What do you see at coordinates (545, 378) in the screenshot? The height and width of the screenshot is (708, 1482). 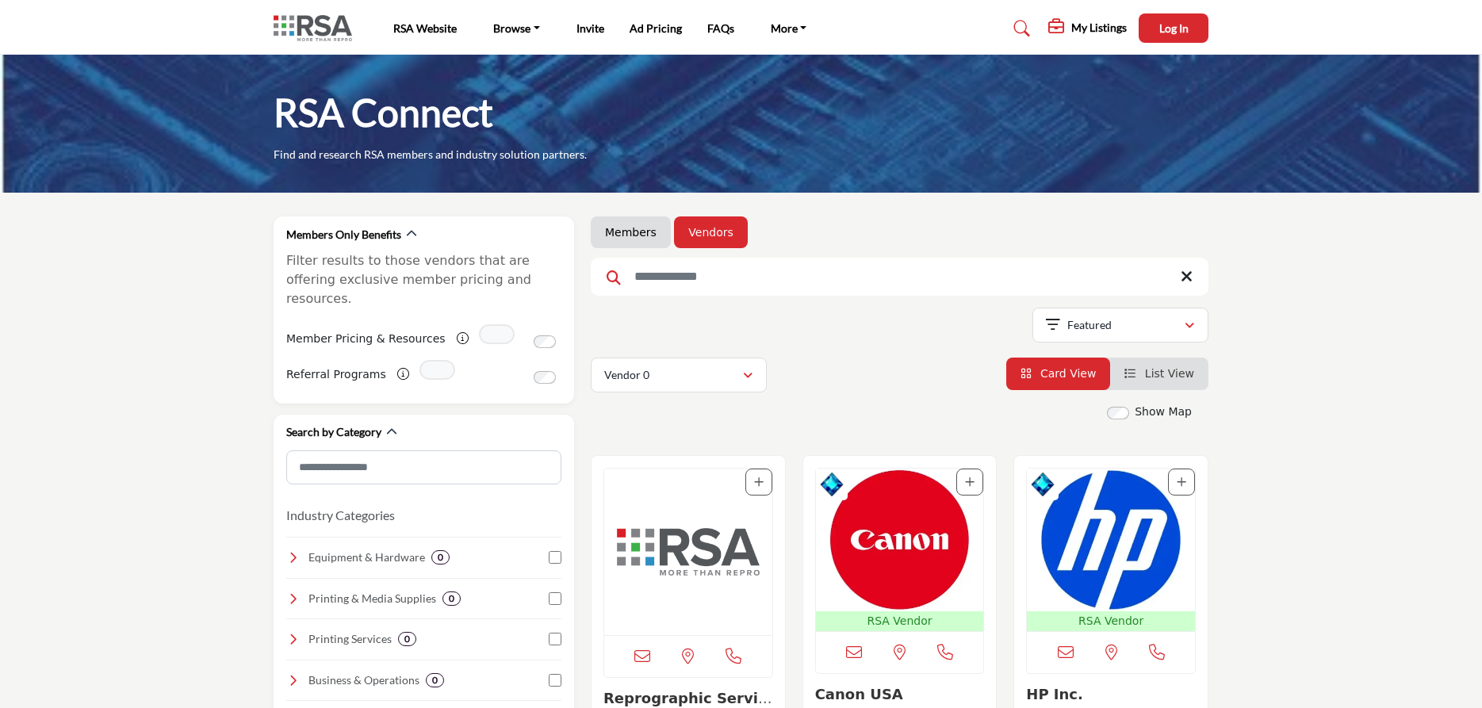 I see `input: Switch to Referral Programs` at bounding box center [545, 378].